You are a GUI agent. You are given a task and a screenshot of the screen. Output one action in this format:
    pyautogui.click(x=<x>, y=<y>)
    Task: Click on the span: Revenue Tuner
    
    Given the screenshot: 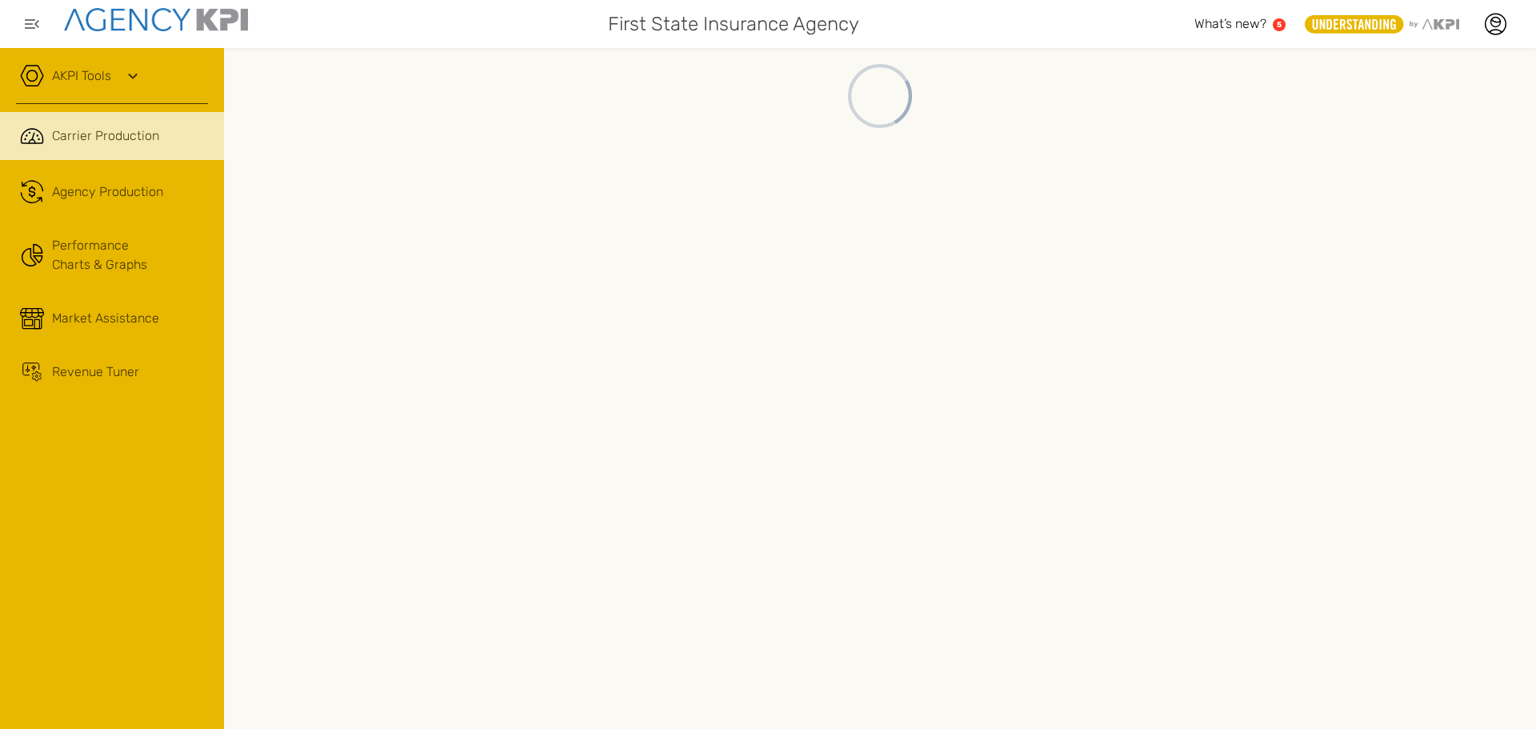 What is the action you would take?
    pyautogui.click(x=95, y=372)
    